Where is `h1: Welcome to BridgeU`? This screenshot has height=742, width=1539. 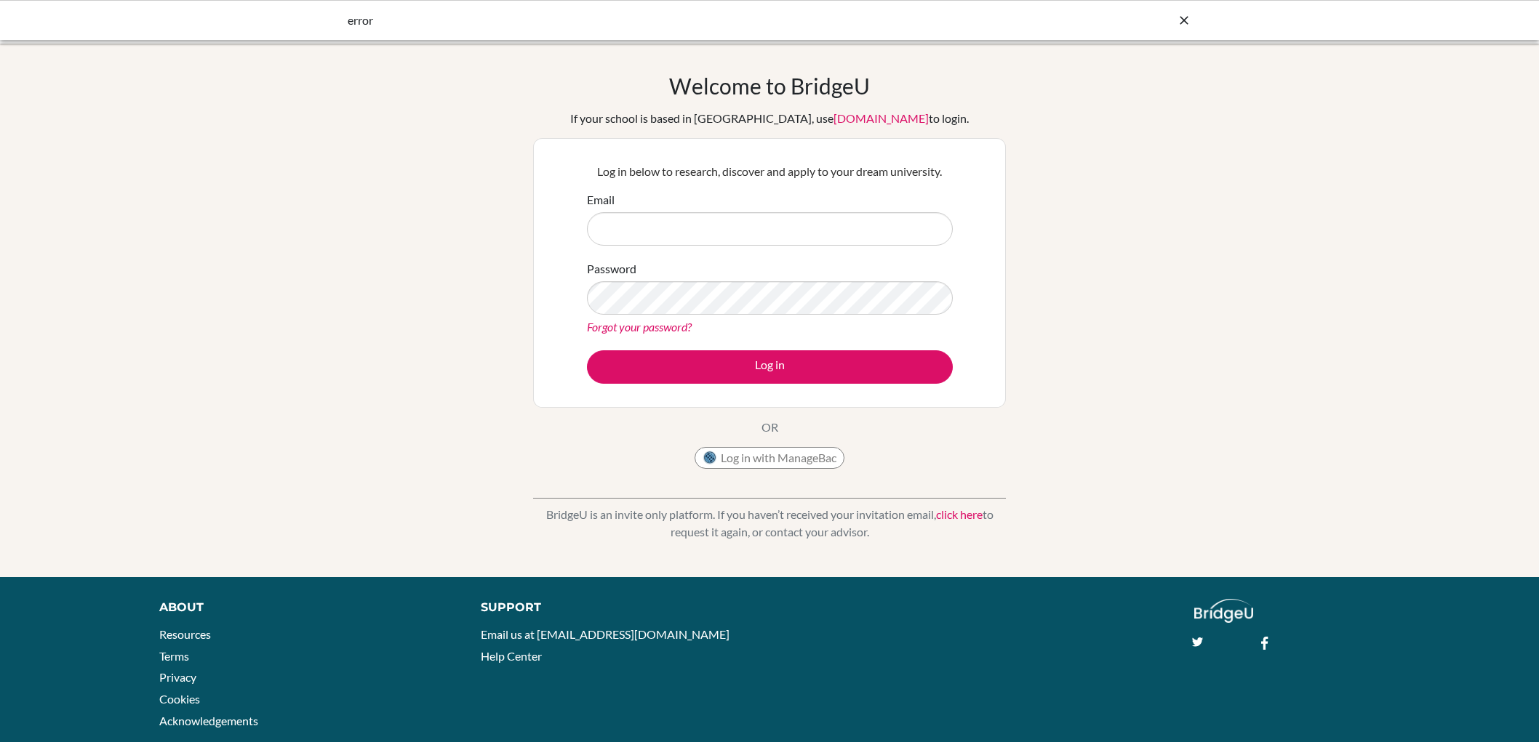
h1: Welcome to BridgeU is located at coordinates (769, 86).